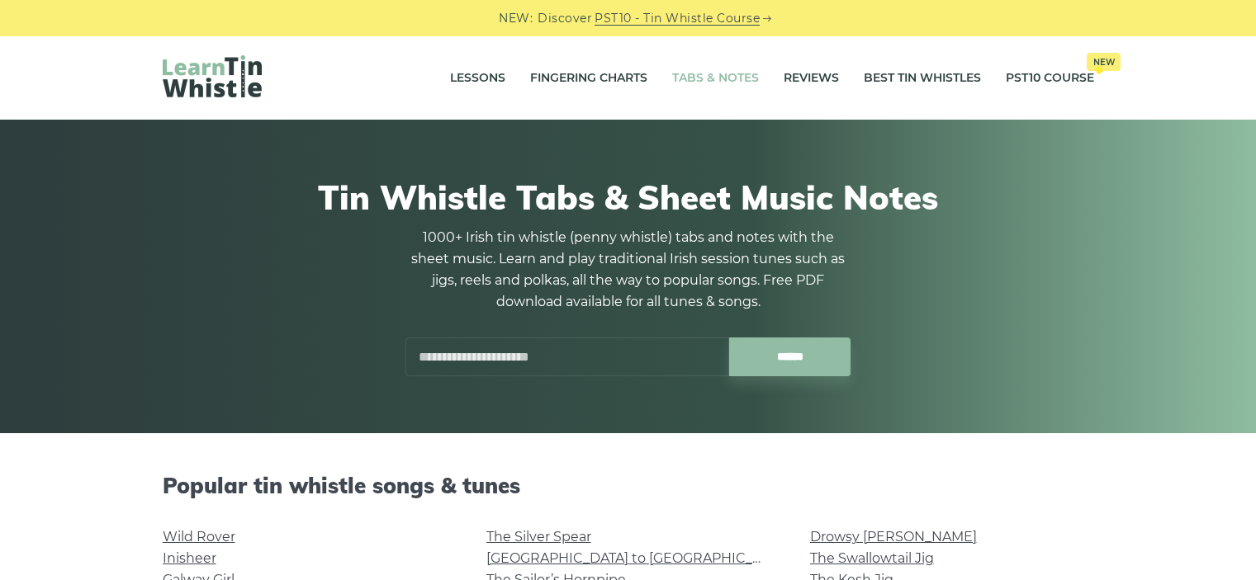 This screenshot has height=580, width=1256. Describe the element at coordinates (922, 78) in the screenshot. I see `a: Best Tin Whistles` at that location.